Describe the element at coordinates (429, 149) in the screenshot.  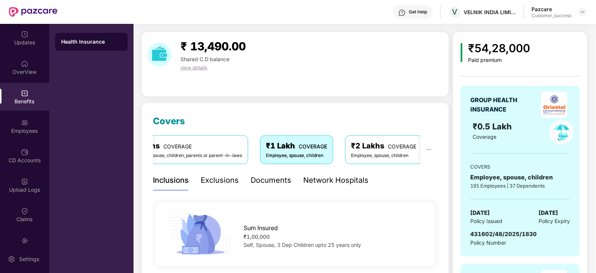
I see `button: ellipsis` at that location.